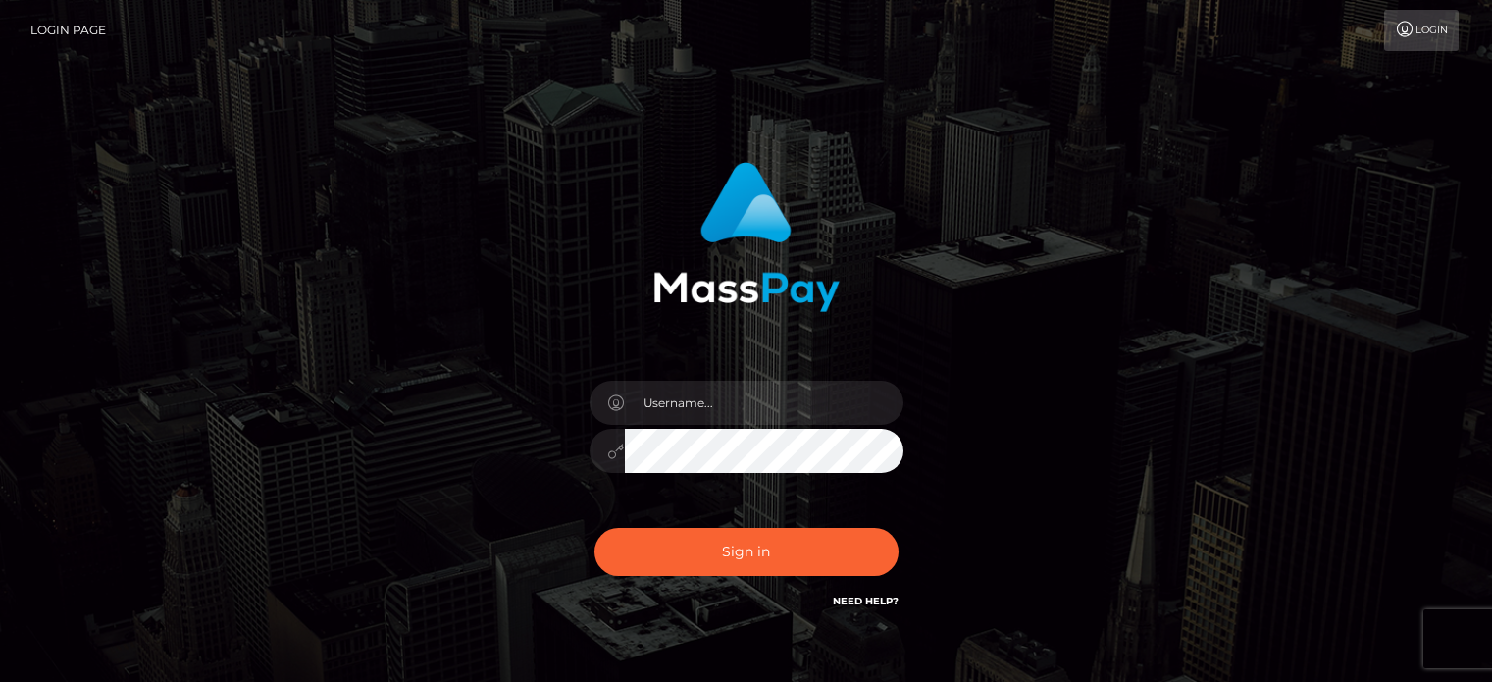 This screenshot has height=682, width=1492. Describe the element at coordinates (746, 551) in the screenshot. I see `button: Sign in` at that location.